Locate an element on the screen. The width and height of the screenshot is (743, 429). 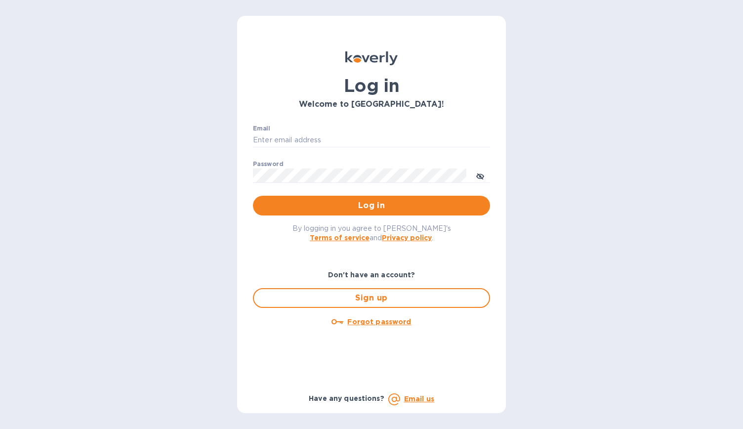
button: Log in is located at coordinates (372, 206).